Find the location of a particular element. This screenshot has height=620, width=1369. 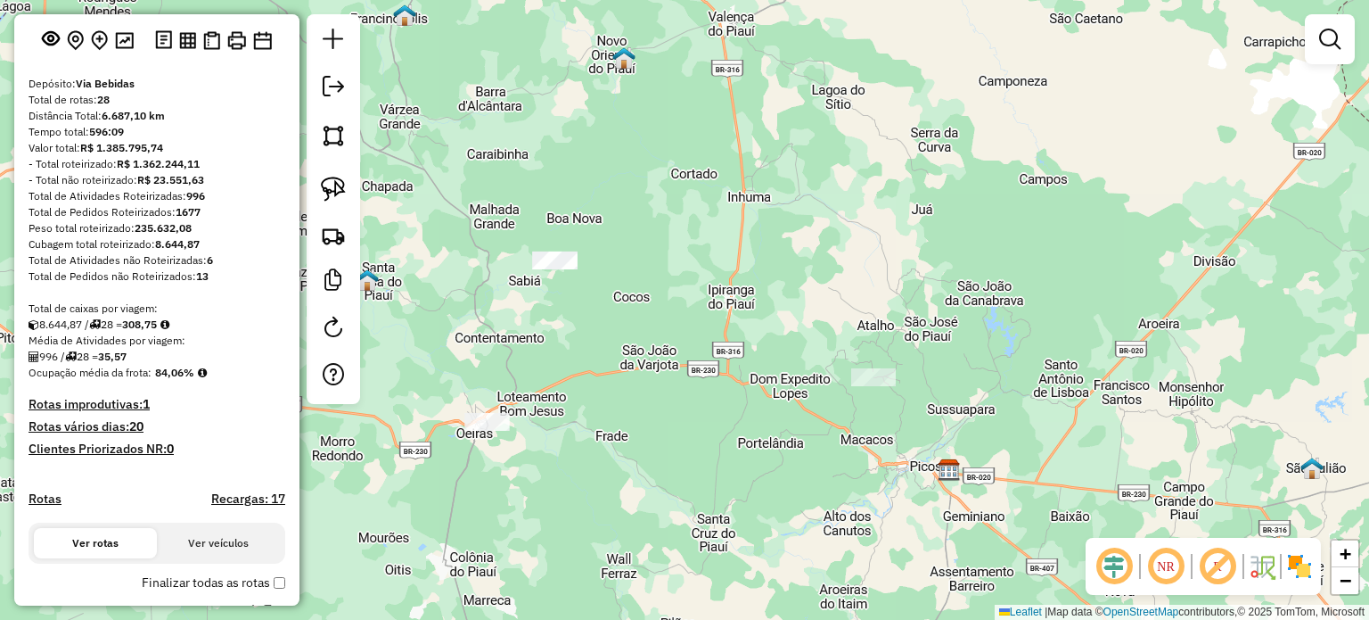

a: Exportar sessão is located at coordinates (333, 88).